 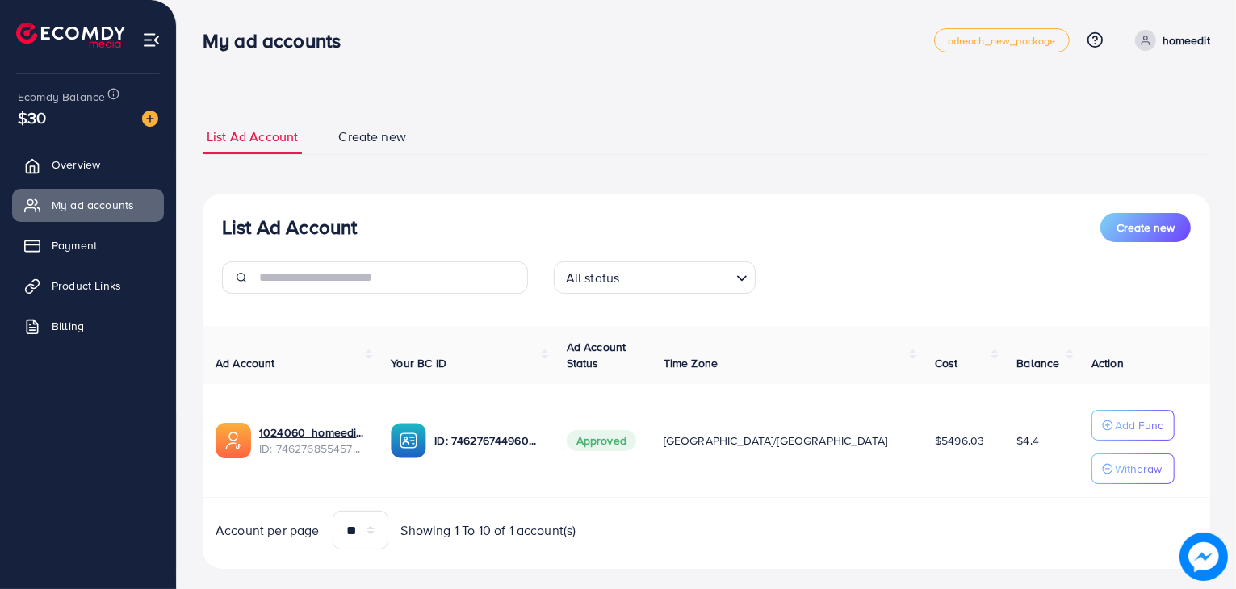 I want to click on span: Approved, so click(x=602, y=441).